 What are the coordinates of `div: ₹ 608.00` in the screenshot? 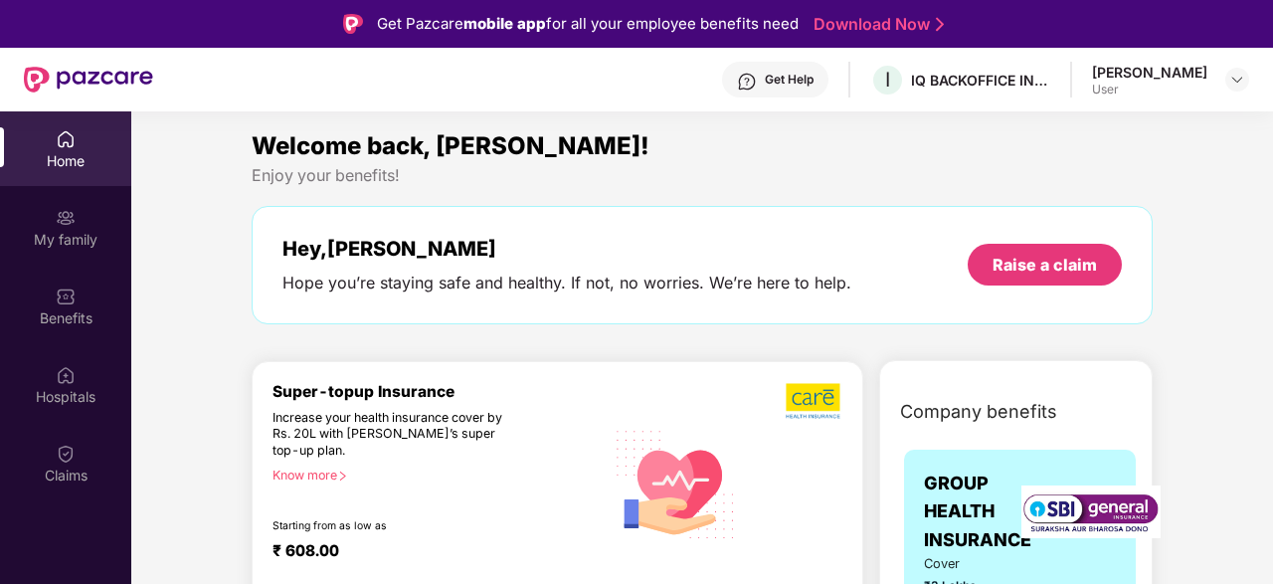 It's located at (429, 553).